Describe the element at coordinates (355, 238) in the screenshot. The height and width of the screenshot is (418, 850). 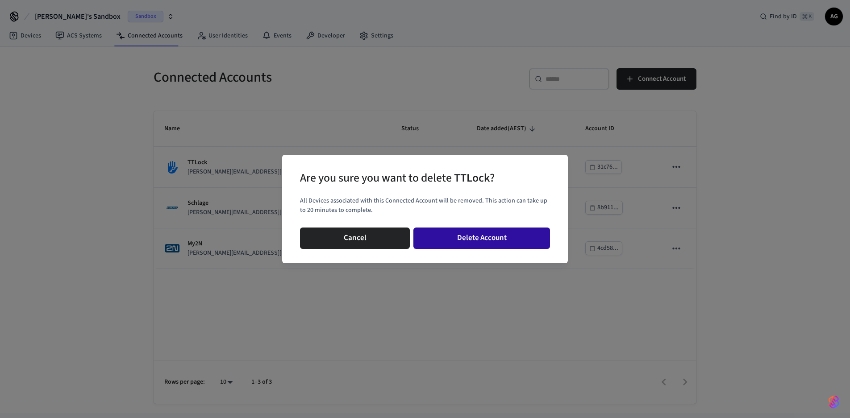
I see `button: Cancel` at that location.